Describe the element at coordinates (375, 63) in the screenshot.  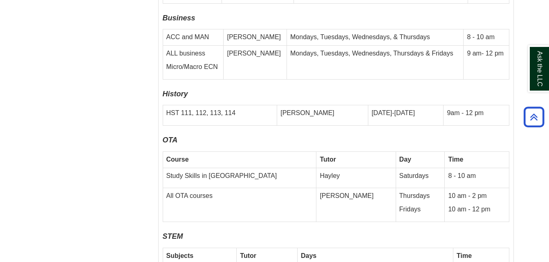
I see `td: Mondays, Tuesdays, Wednesdays, Thursdays & Fridays` at that location.